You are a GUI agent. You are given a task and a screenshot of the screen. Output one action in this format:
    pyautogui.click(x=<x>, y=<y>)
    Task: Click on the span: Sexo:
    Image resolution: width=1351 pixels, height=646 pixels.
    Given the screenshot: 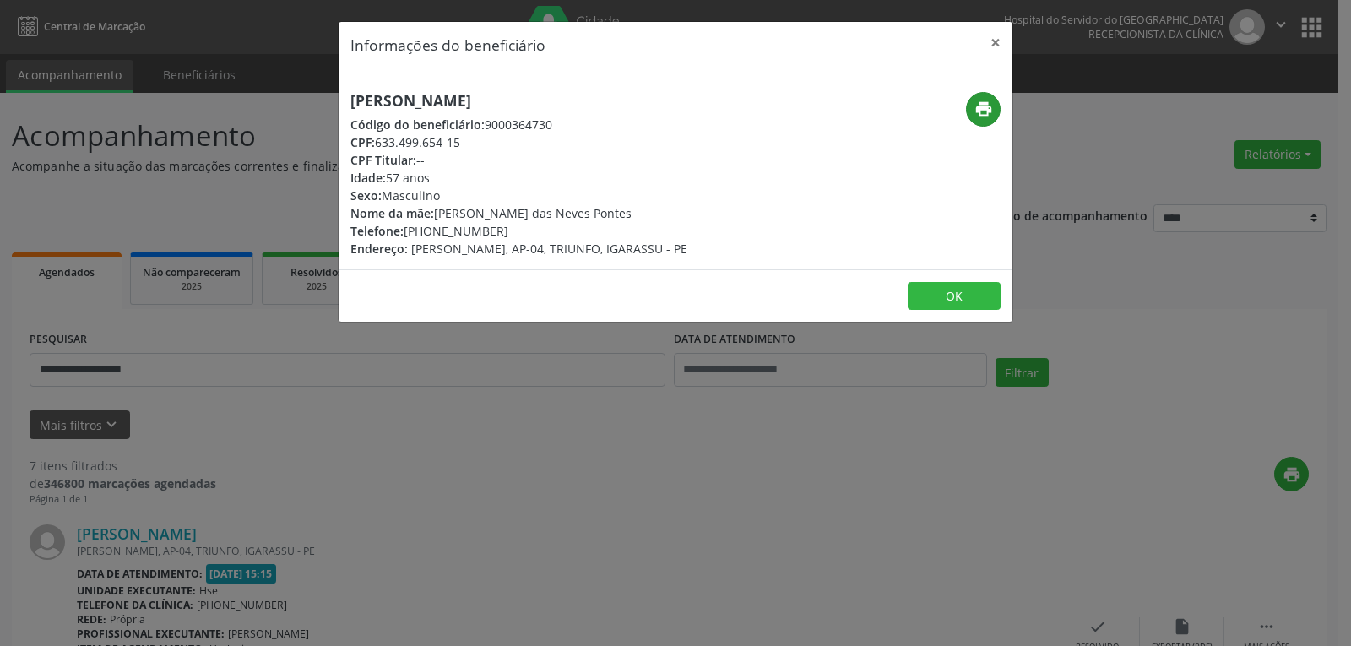 What is the action you would take?
    pyautogui.click(x=366, y=195)
    